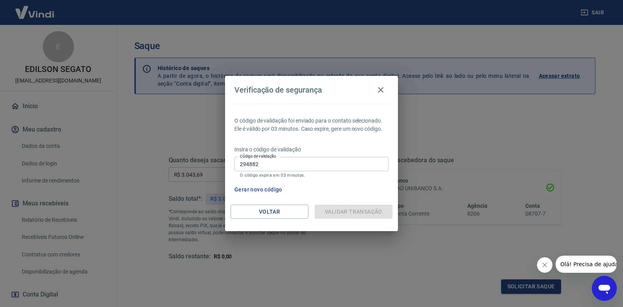 This screenshot has height=307, width=623. Describe the element at coordinates (312, 150) in the screenshot. I see `p: Insira o código de validação` at that location.